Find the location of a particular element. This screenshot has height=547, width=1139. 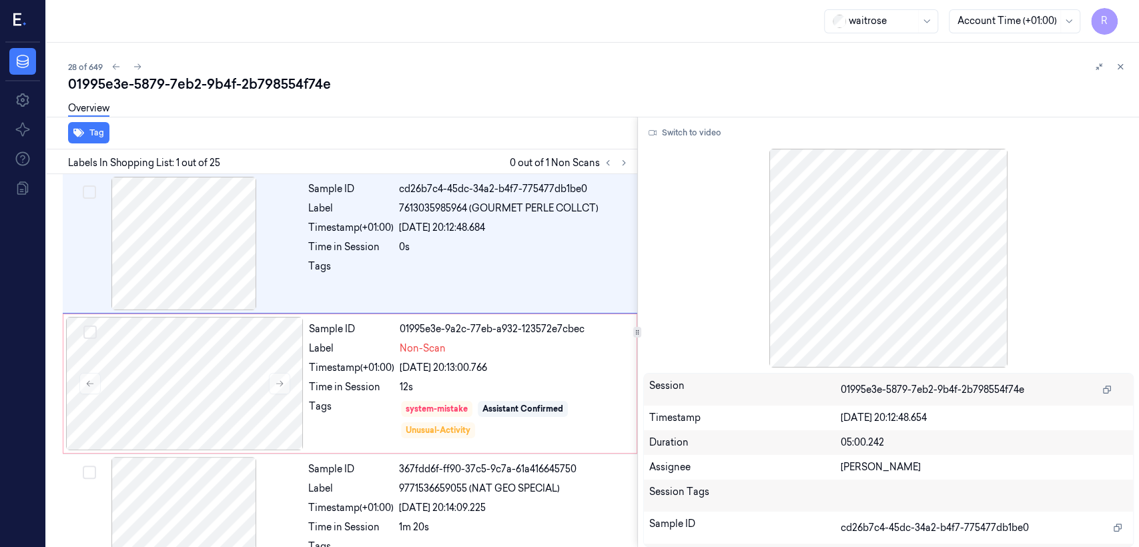

div: Unusual-Activity is located at coordinates (438, 430).